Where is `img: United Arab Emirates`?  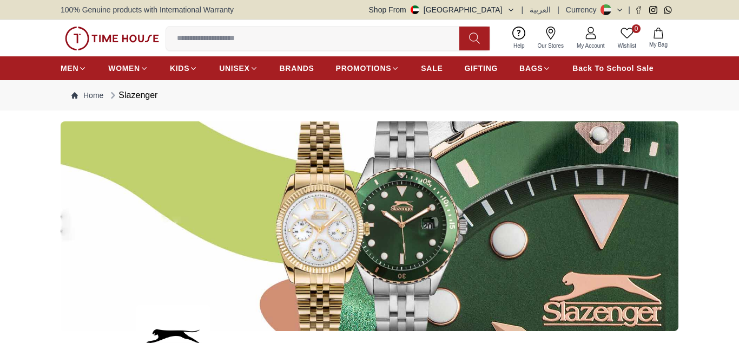 img: United Arab Emirates is located at coordinates (415, 10).